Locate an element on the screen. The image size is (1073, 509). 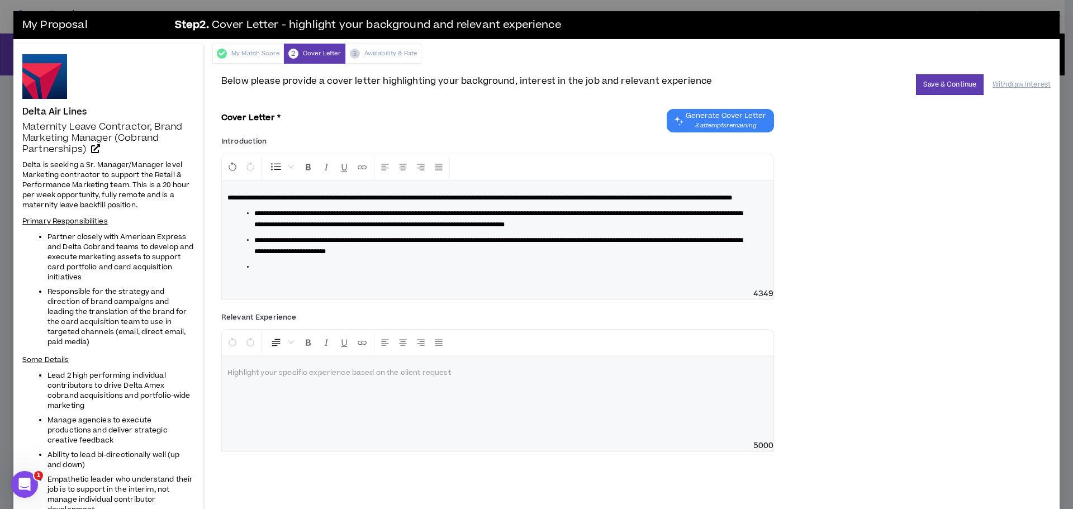
span: Below please provide a cover letter highlighting your background, interest in the job and relevan... is located at coordinates (467, 81).